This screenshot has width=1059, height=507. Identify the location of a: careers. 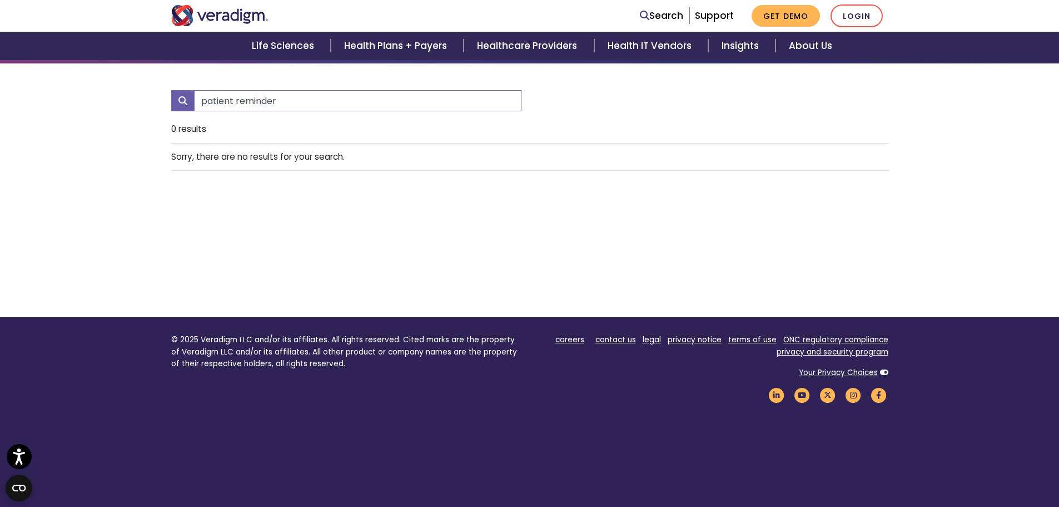
(570, 339).